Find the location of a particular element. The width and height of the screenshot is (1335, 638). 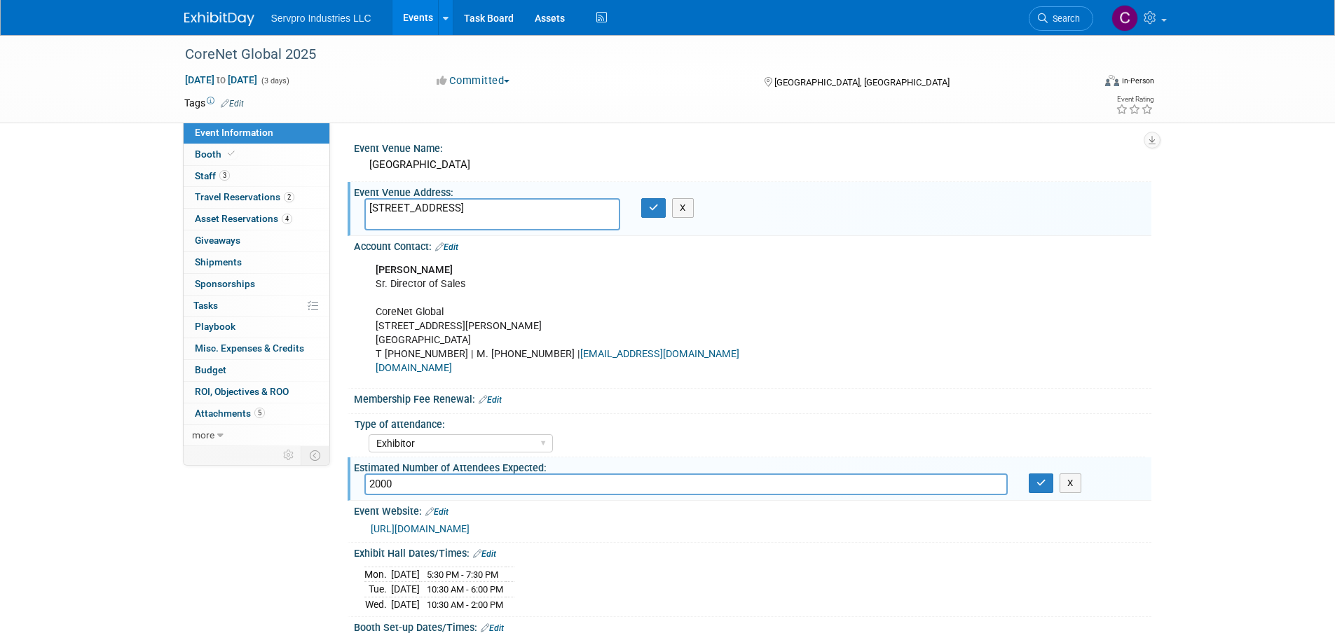

a: Attachments5 is located at coordinates (257, 414).